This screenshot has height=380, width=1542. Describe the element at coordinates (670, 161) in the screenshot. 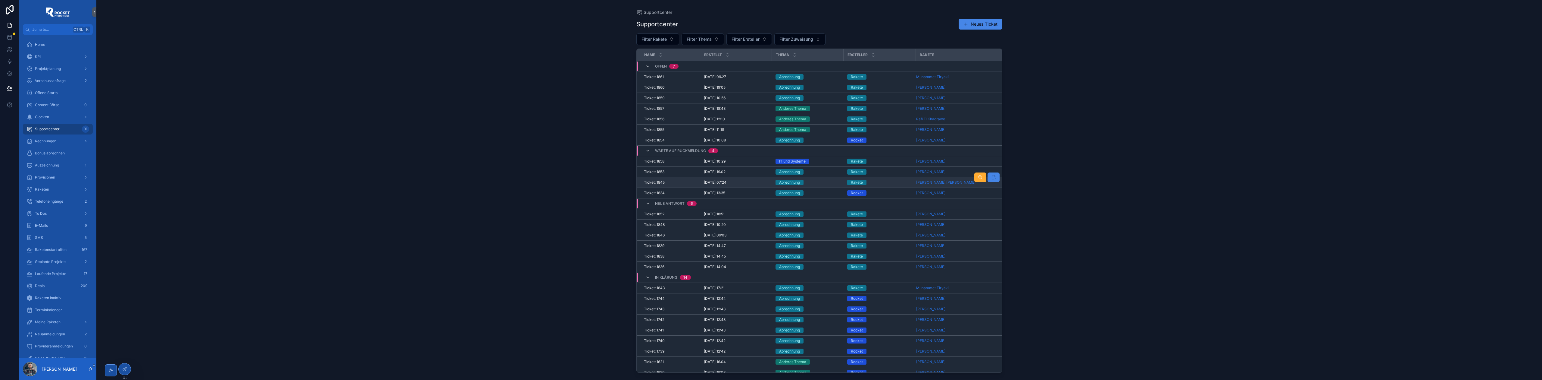

I see `a: Ticket: 1858` at that location.